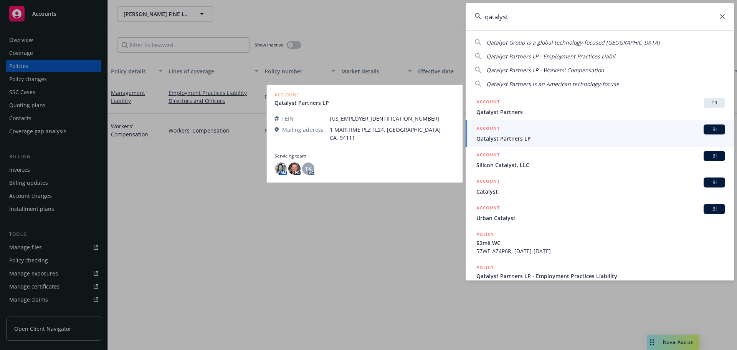 This screenshot has width=737, height=350. I want to click on span: Qatalyst Partners LP - Employment Practices Liabil, so click(551, 56).